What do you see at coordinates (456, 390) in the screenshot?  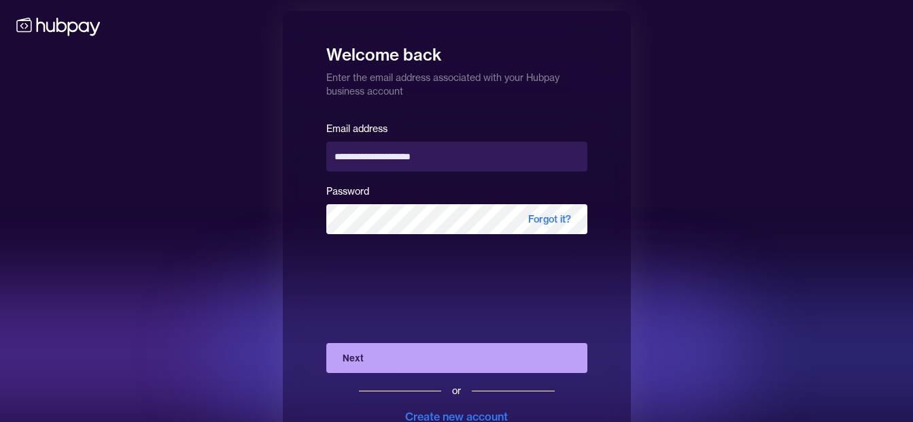 I see `div: or` at bounding box center [456, 390].